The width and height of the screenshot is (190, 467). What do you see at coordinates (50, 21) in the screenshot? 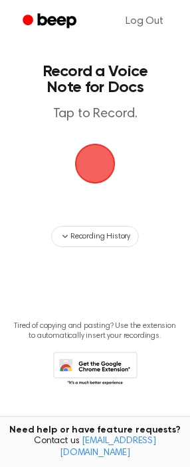
I see `a: Beep` at bounding box center [50, 21].